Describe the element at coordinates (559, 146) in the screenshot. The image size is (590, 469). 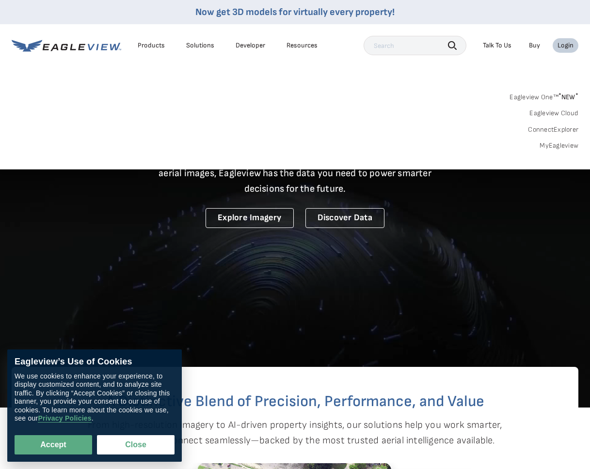
I see `a: MyEagleview` at that location.